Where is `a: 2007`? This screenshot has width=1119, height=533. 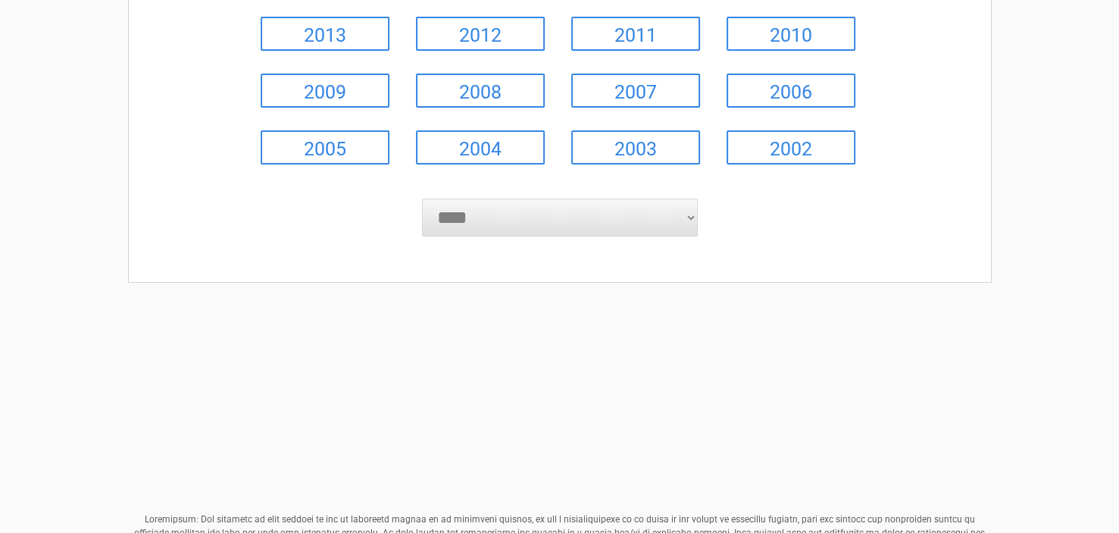 a: 2007 is located at coordinates (636, 90).